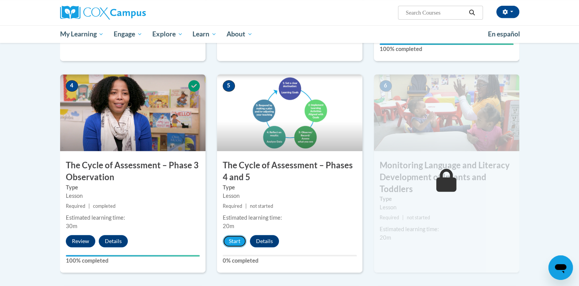 The width and height of the screenshot is (579, 286). I want to click on a: Explore, so click(168, 34).